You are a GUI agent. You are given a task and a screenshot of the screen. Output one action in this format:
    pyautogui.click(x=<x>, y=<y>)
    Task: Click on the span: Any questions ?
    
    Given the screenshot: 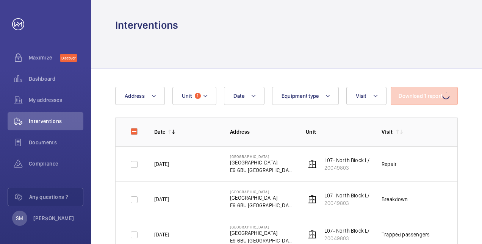 What is the action you would take?
    pyautogui.click(x=56, y=197)
    